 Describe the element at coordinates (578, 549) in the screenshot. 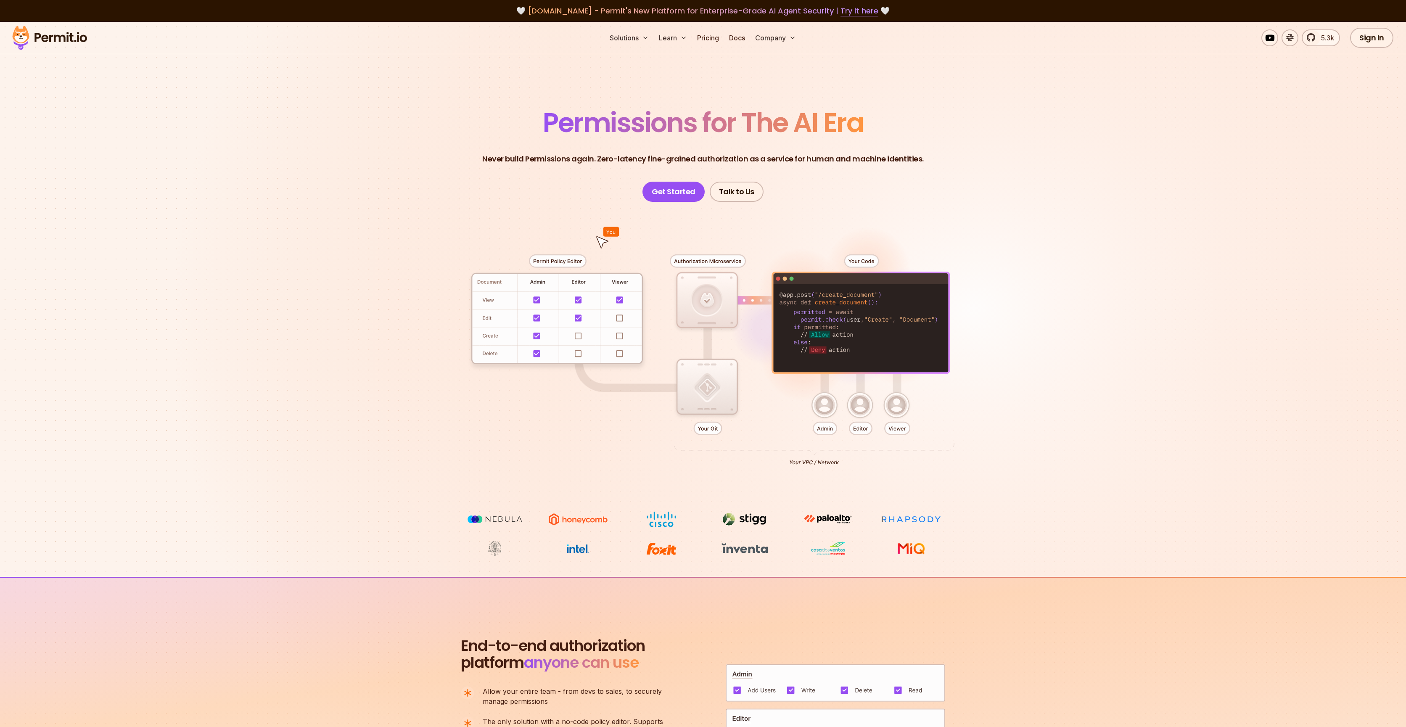

I see `img: Intel` at that location.